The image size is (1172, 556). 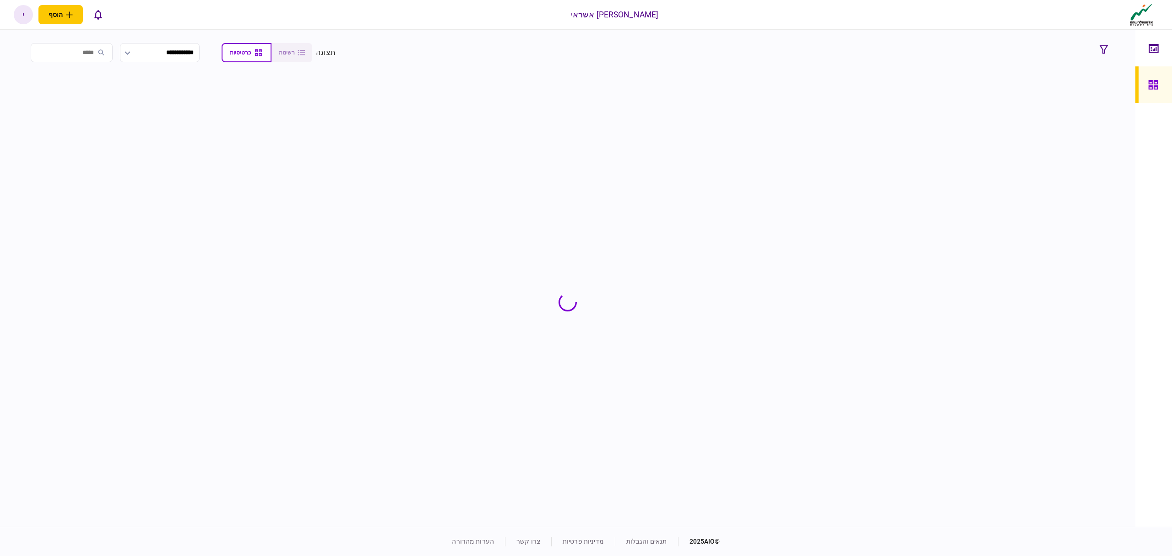 What do you see at coordinates (1142, 15) in the screenshot?
I see `img: client company logo` at bounding box center [1142, 15].